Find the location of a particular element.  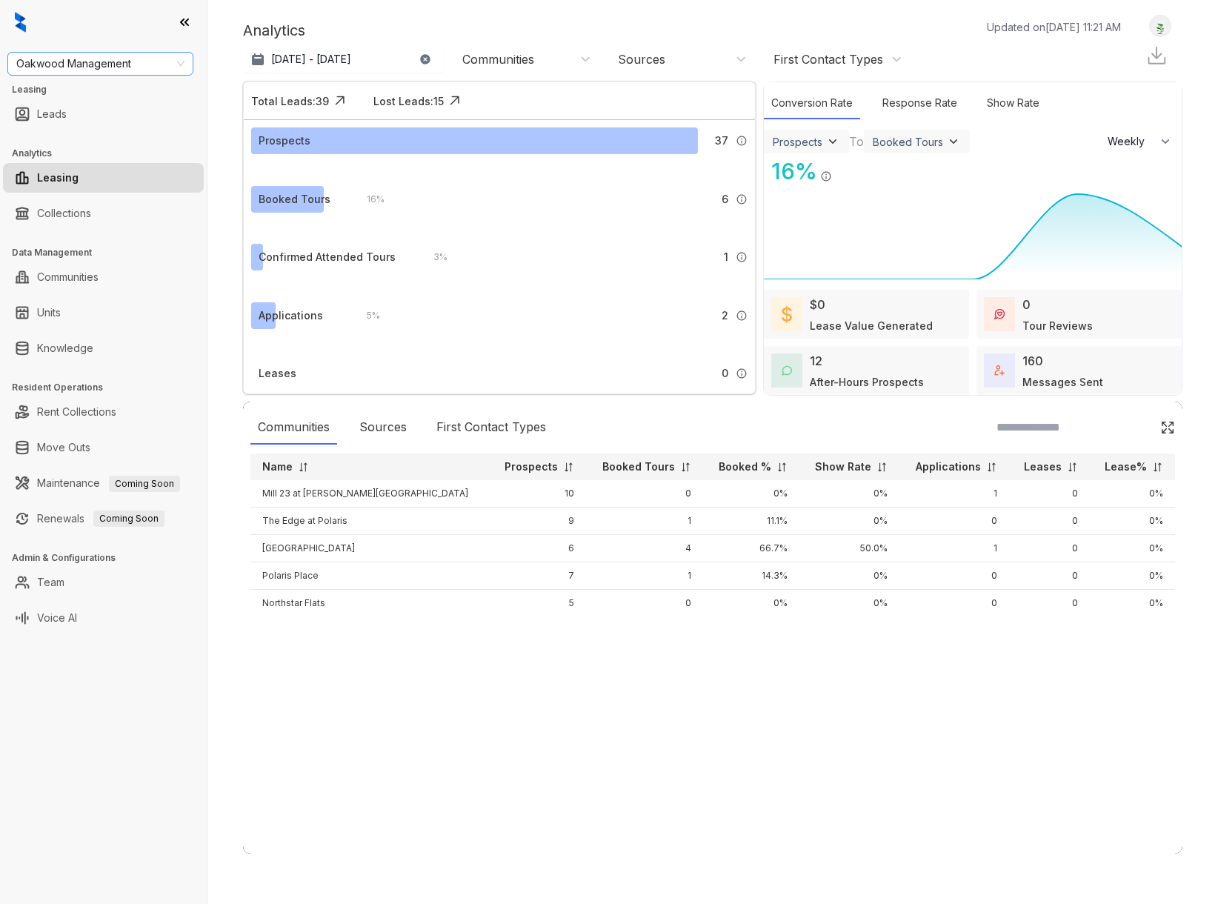

div: Messages Sent is located at coordinates (1063, 382).